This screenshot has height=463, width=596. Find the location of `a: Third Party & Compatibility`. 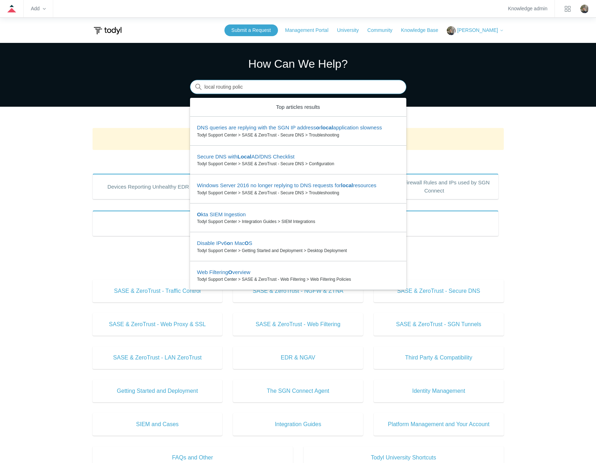

a: Third Party & Compatibility is located at coordinates (438, 358).